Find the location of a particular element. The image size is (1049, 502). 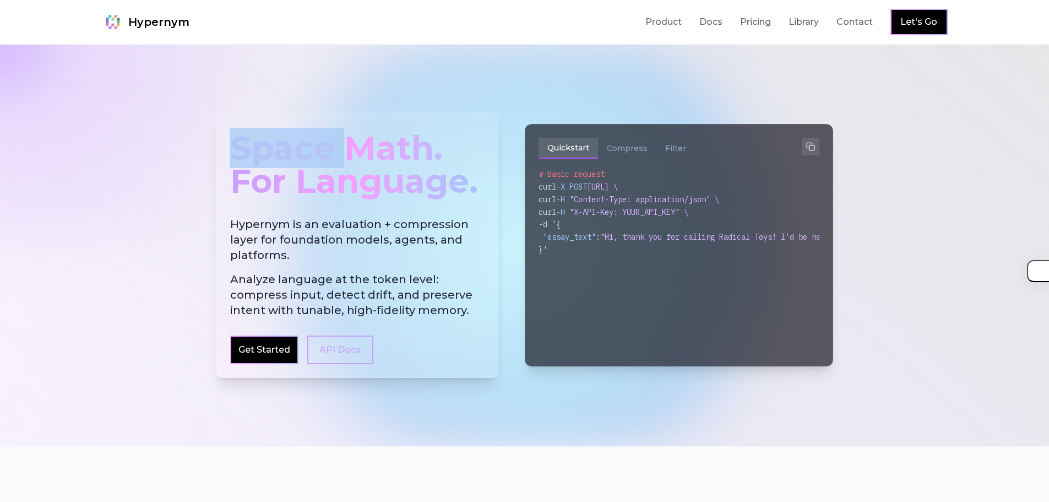

a: Contact is located at coordinates (855, 22).